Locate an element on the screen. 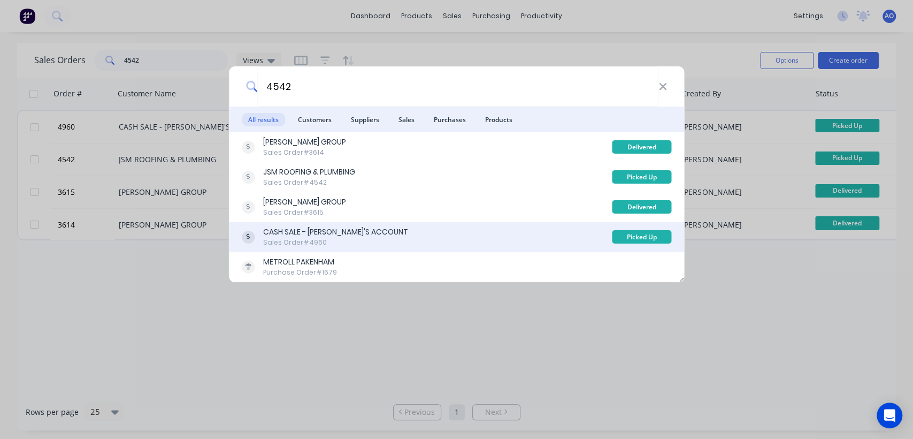 Image resolution: width=913 pixels, height=439 pixels. span: Purchases is located at coordinates (450, 119).